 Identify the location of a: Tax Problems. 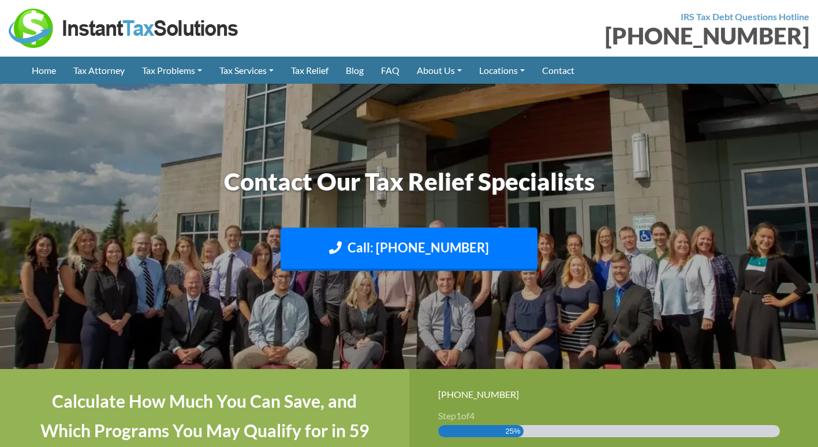
(172, 70).